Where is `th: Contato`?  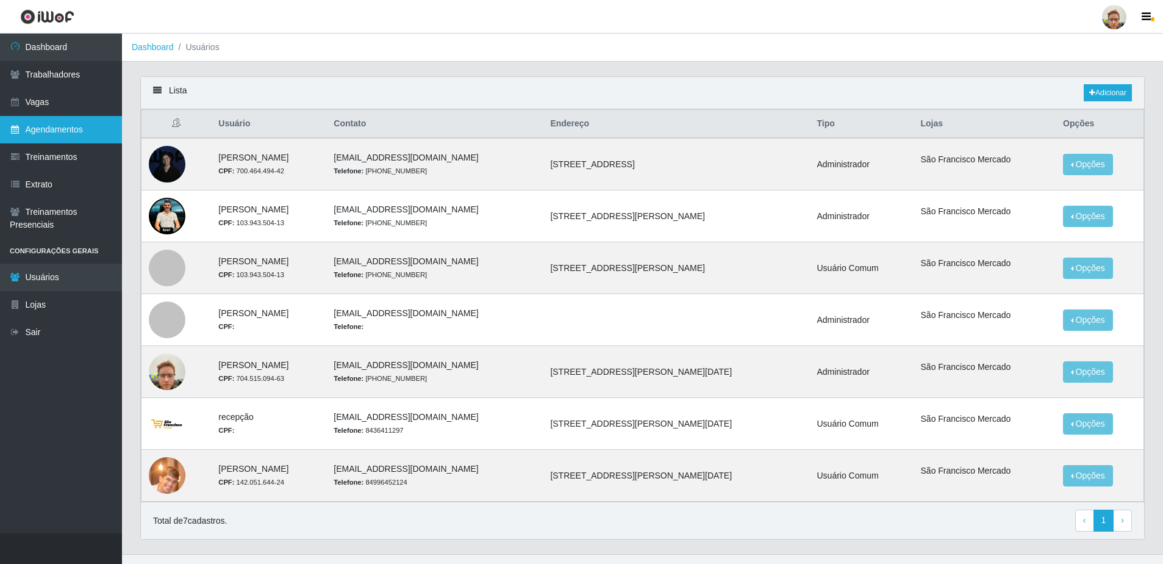
th: Contato is located at coordinates (434, 124).